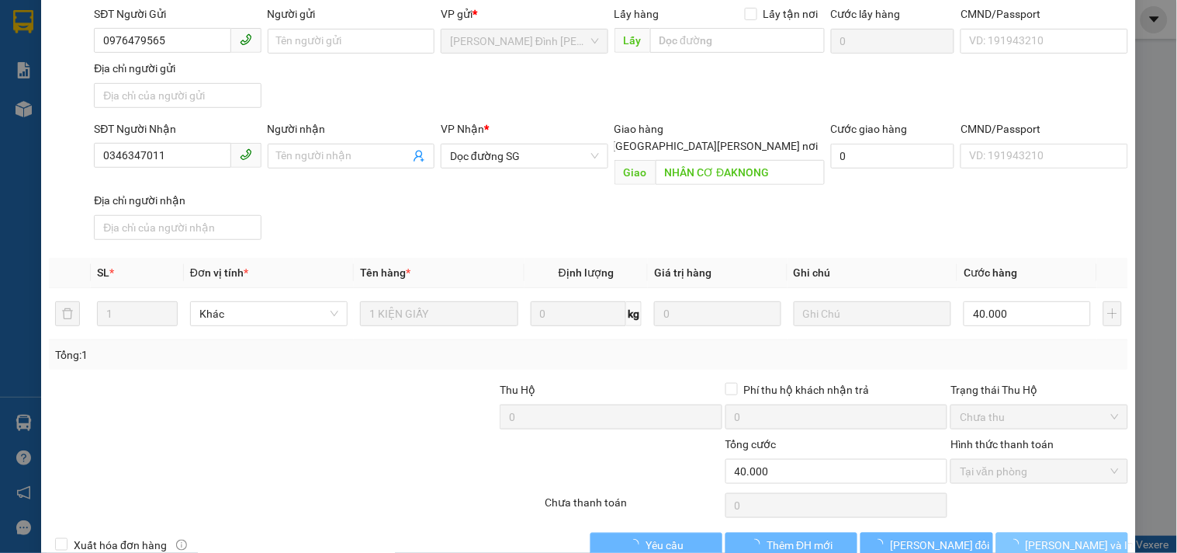  What do you see at coordinates (990, 272) in the screenshot?
I see `span: Cước hàng` at bounding box center [990, 272].